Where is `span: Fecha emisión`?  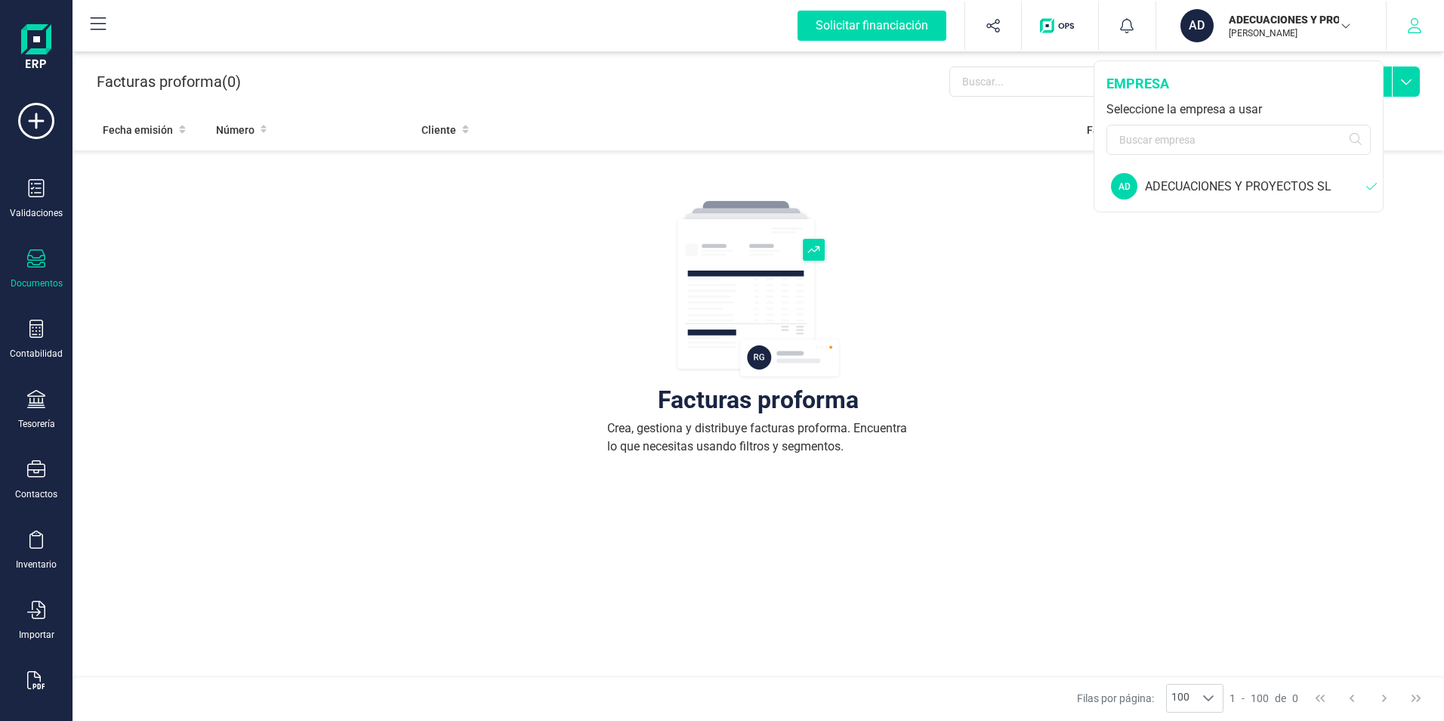
span: Fecha emisión is located at coordinates (137, 130).